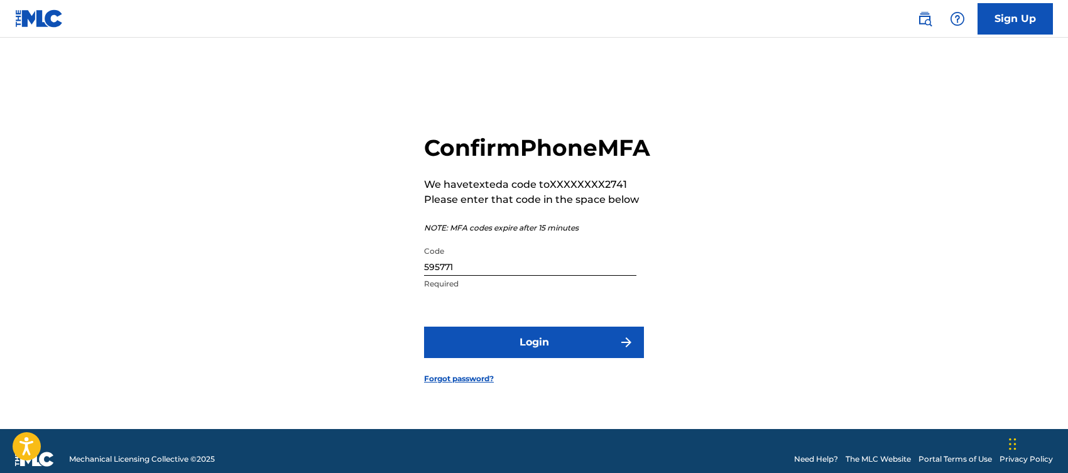 The width and height of the screenshot is (1068, 473). What do you see at coordinates (626, 342) in the screenshot?
I see `img: f7272a7cc735f4ea7f67.svg` at bounding box center [626, 342].